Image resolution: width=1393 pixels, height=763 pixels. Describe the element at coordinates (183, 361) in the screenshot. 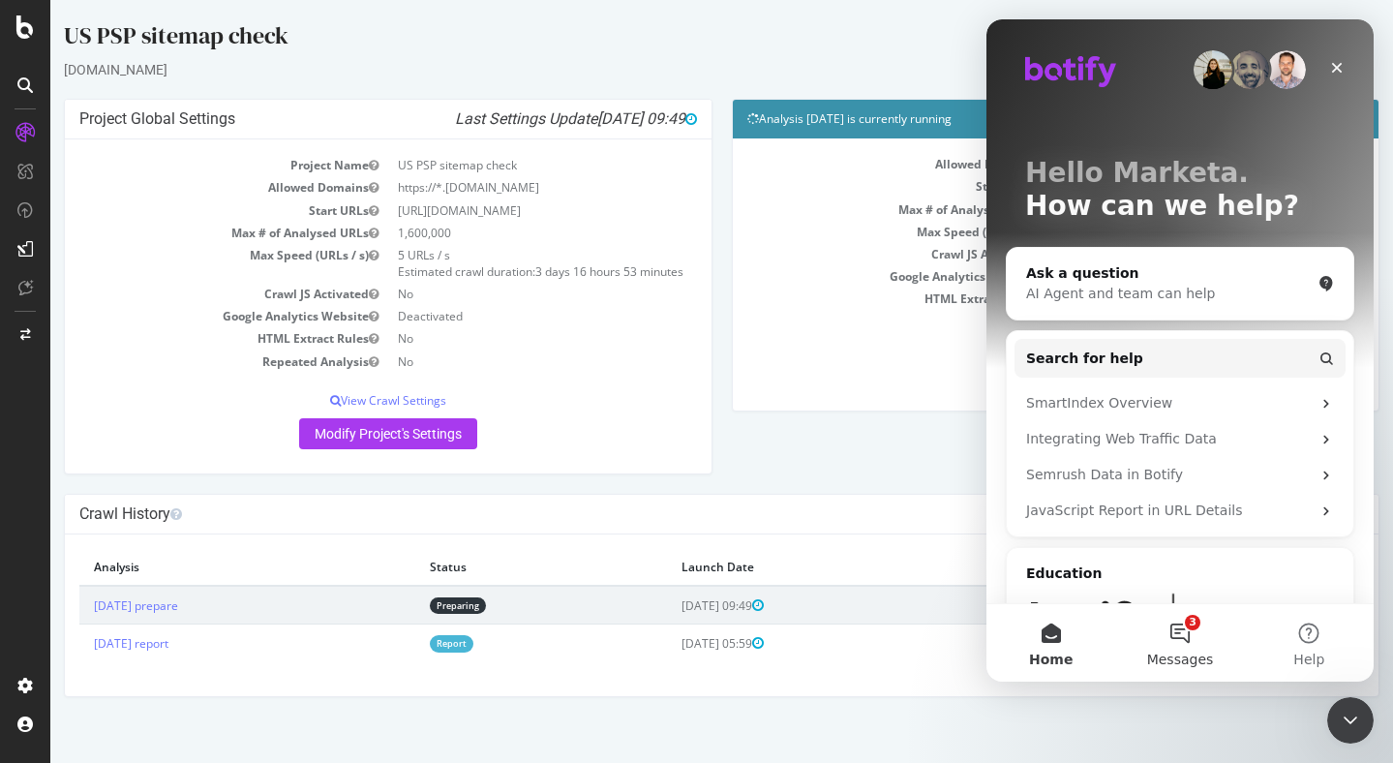

I see `td: Repeated Analysis` at that location.